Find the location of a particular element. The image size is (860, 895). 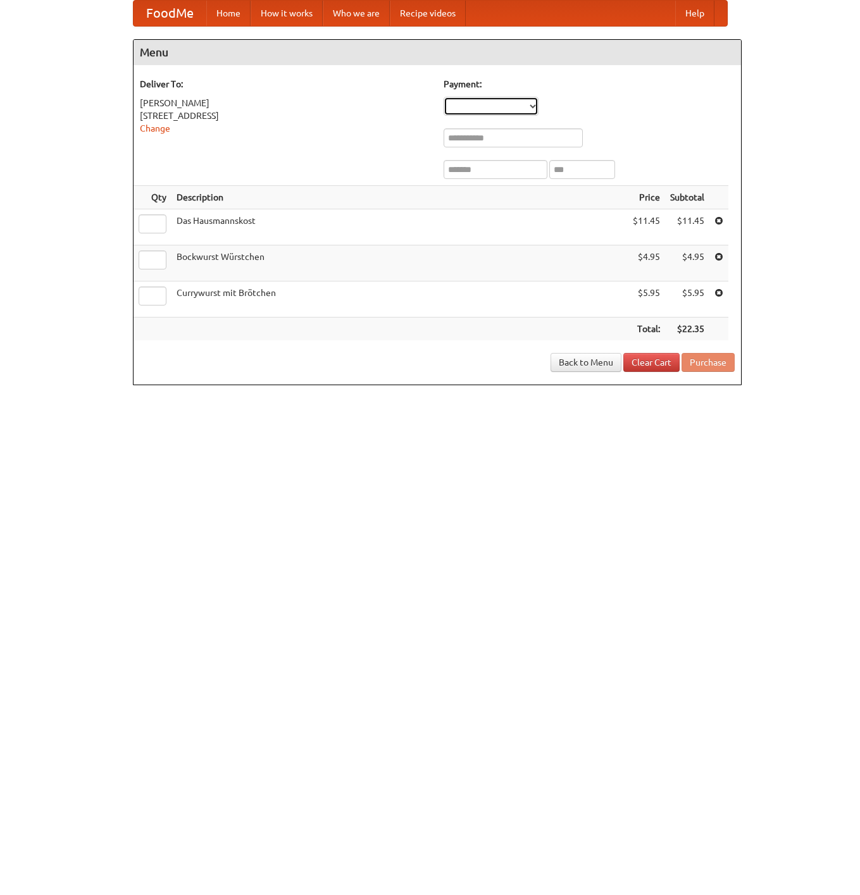

h5: Deliver To: is located at coordinates (285, 84).